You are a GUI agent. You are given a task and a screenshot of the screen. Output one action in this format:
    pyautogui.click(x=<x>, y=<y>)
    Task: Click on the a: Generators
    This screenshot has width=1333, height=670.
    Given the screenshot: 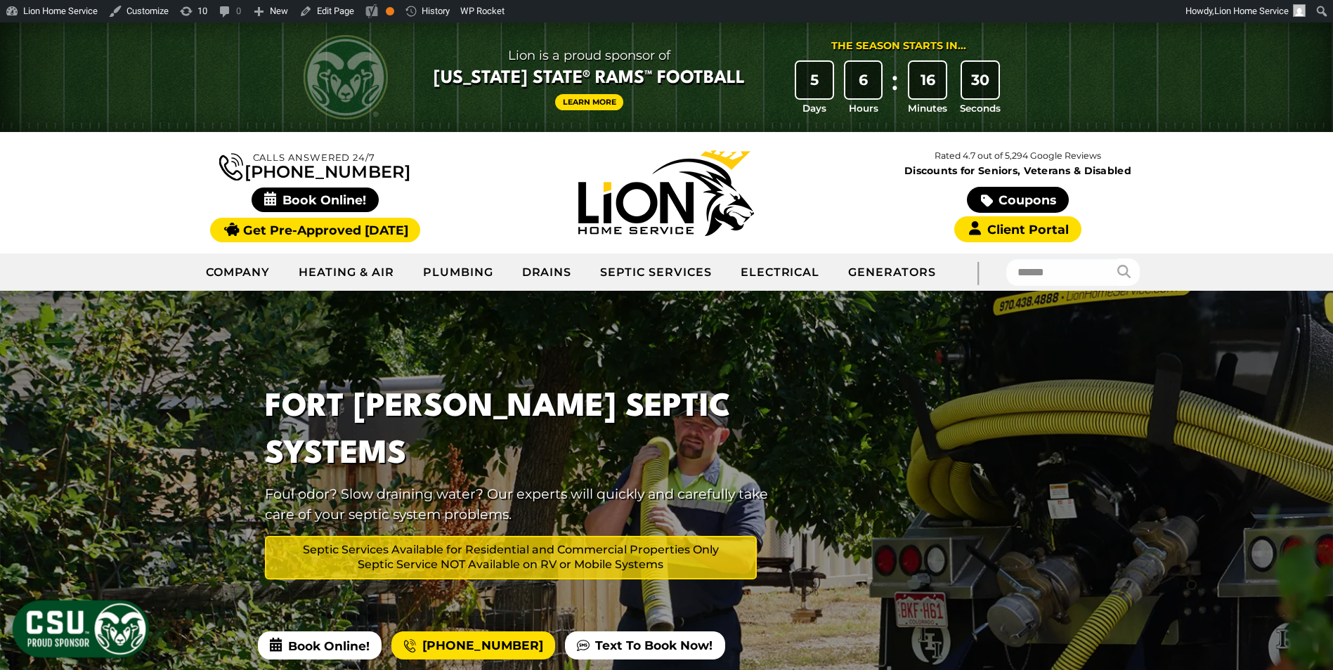 What is the action you would take?
    pyautogui.click(x=892, y=273)
    